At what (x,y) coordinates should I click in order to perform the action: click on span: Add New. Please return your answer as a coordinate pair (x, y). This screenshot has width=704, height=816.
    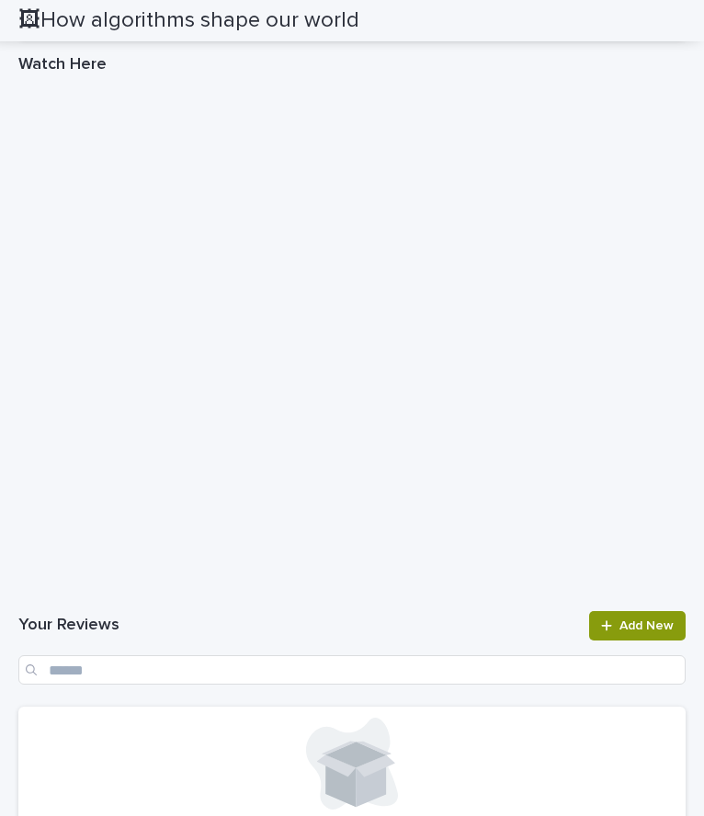
    Looking at the image, I should click on (646, 626).